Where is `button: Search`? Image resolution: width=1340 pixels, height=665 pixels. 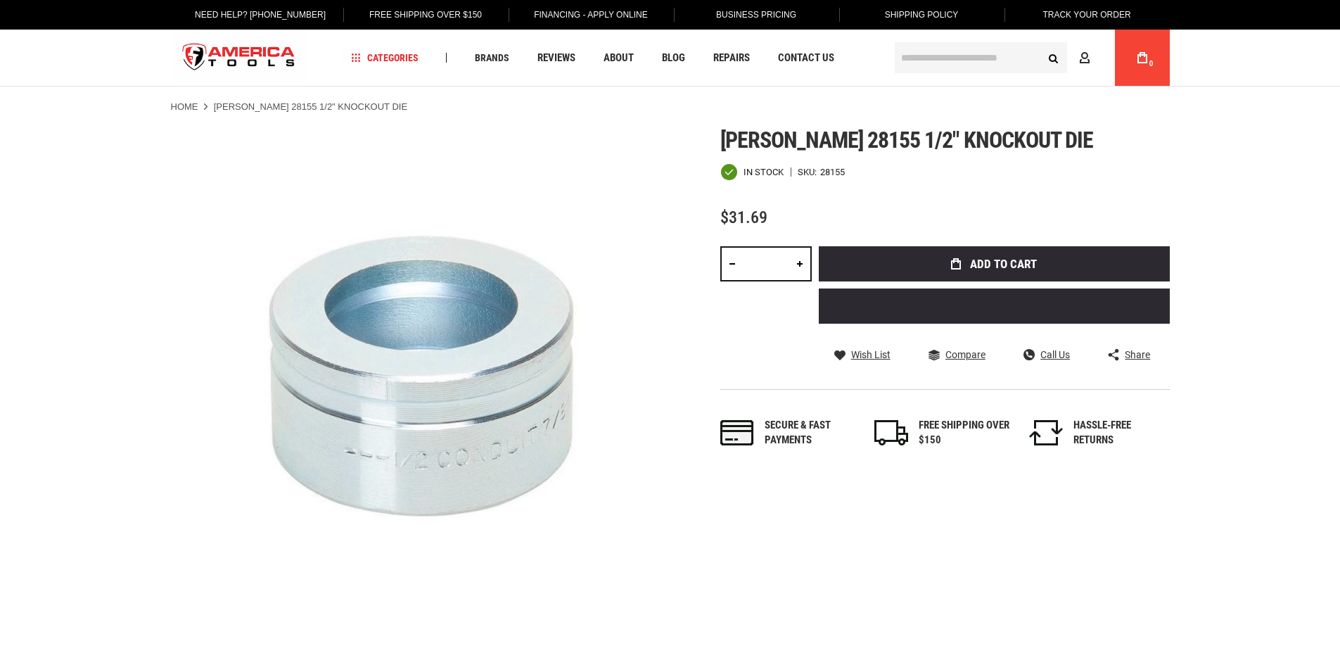 button: Search is located at coordinates (1054, 58).